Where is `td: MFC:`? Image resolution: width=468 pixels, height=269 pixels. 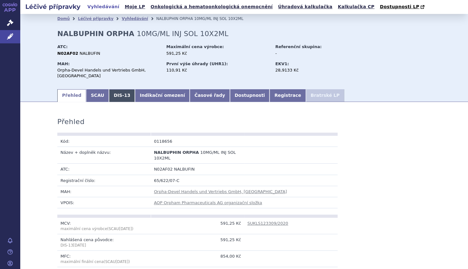
td: MFC: is located at coordinates (104, 259).